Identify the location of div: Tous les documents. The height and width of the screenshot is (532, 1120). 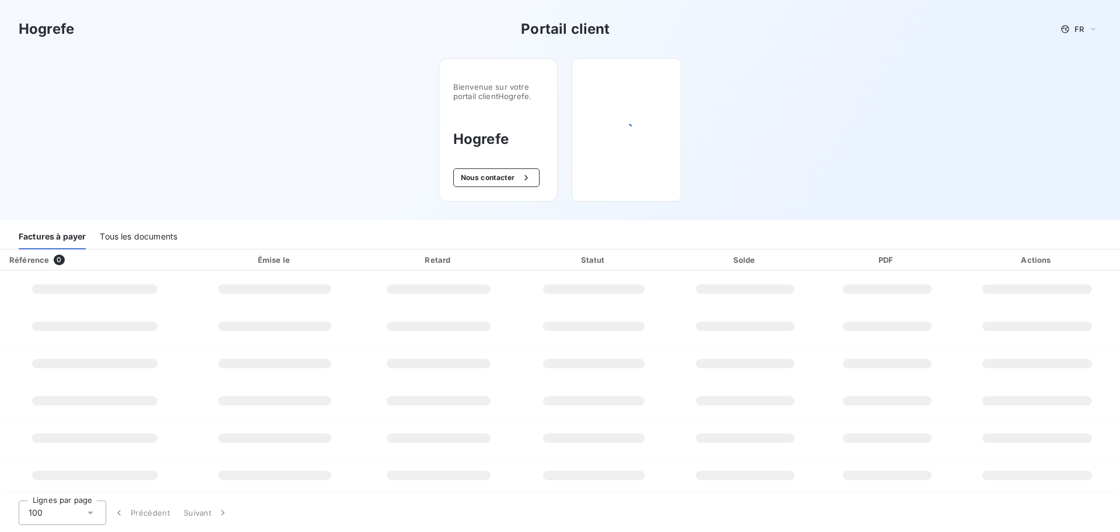
(138, 237).